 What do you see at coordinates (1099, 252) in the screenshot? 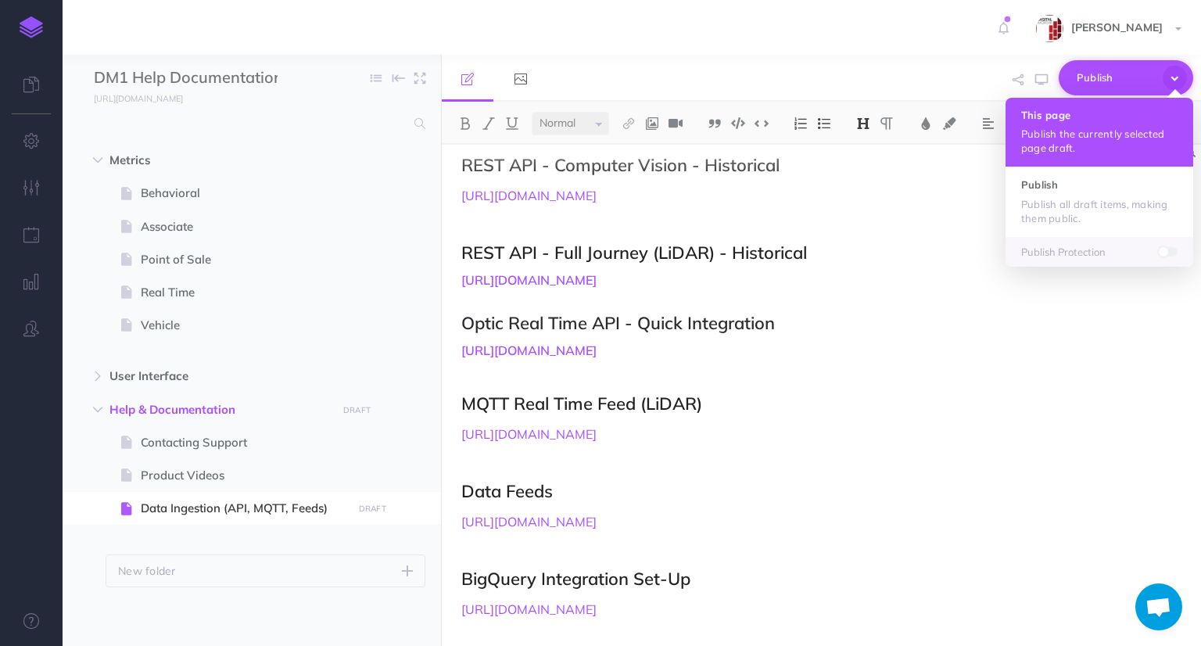
I see `p: Publish Protection` at bounding box center [1099, 252].